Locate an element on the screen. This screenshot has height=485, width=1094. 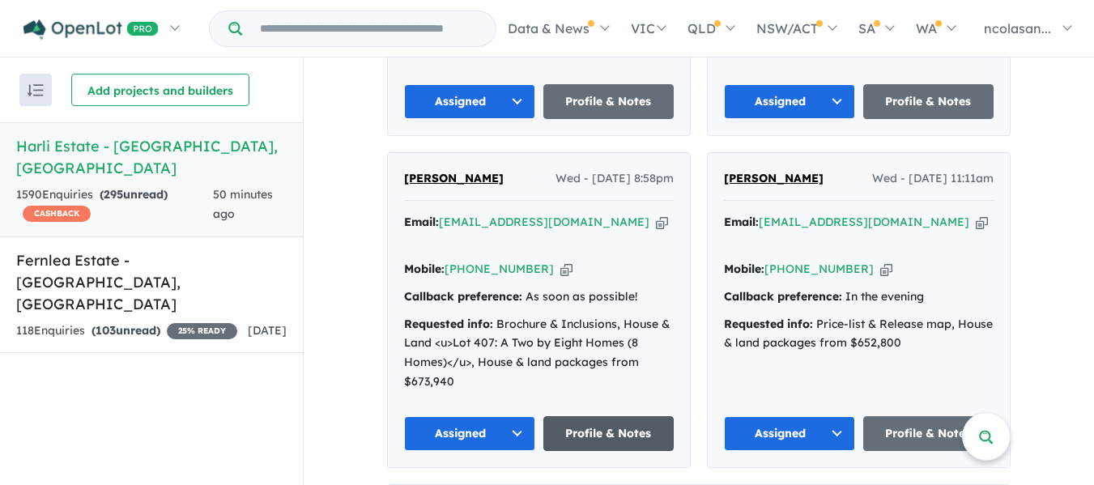
span: 295 is located at coordinates (113, 194).